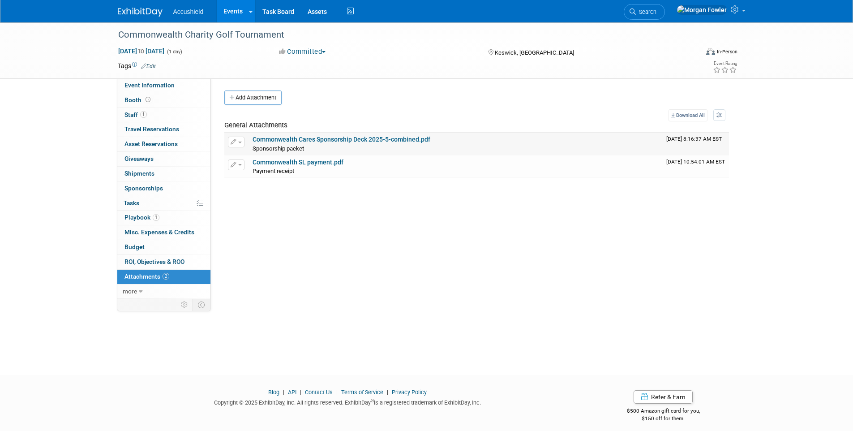 This screenshot has width=853, height=431. I want to click on a: Playbook1, so click(164, 218).